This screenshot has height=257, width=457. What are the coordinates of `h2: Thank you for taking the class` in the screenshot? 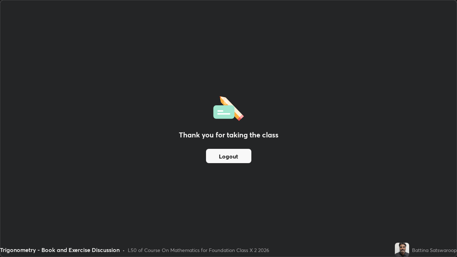 It's located at (229, 135).